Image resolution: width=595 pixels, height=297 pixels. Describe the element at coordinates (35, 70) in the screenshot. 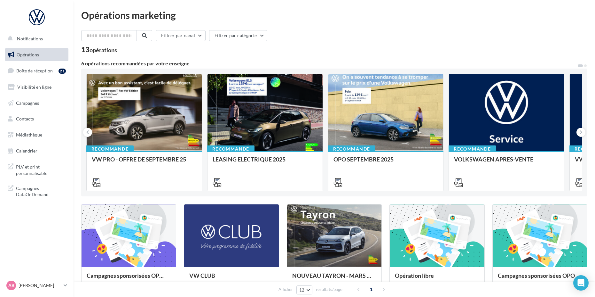

I see `span: Boîte de réception` at that location.